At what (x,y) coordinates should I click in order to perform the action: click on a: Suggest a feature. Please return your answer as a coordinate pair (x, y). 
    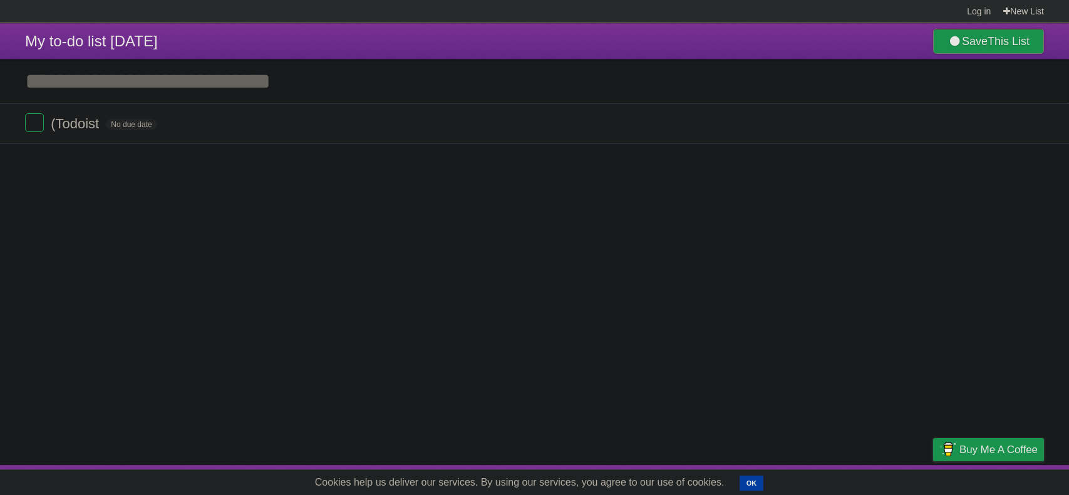
    Looking at the image, I should click on (1005, 480).